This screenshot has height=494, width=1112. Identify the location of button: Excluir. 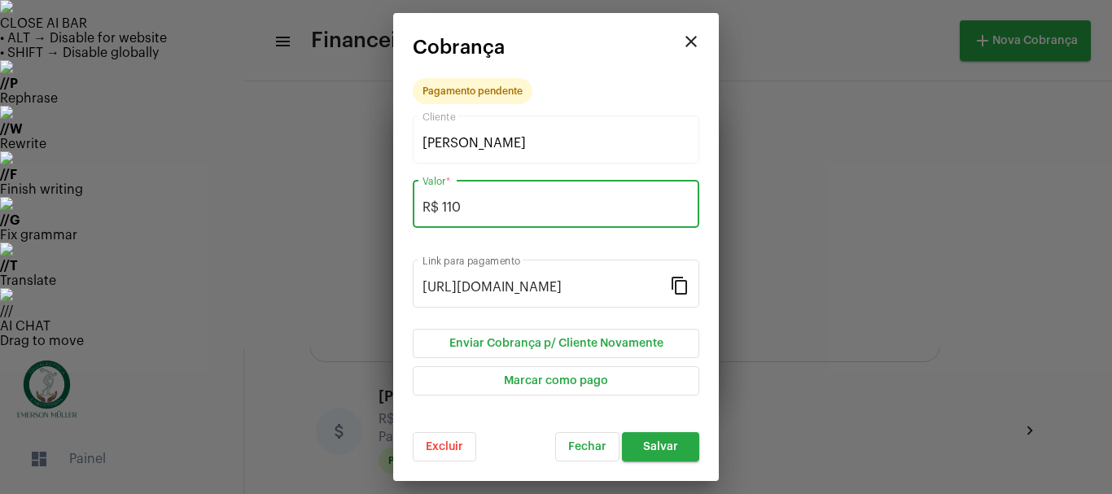
(445, 447).